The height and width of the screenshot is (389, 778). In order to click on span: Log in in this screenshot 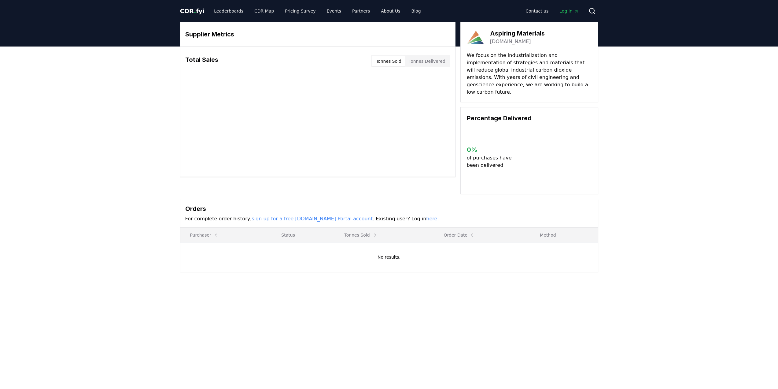, I will do `click(569, 11)`.